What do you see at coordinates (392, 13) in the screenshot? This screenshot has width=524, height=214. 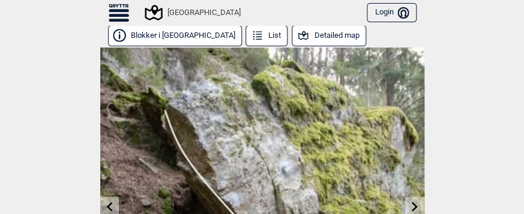 I see `button: Login` at bounding box center [392, 13].